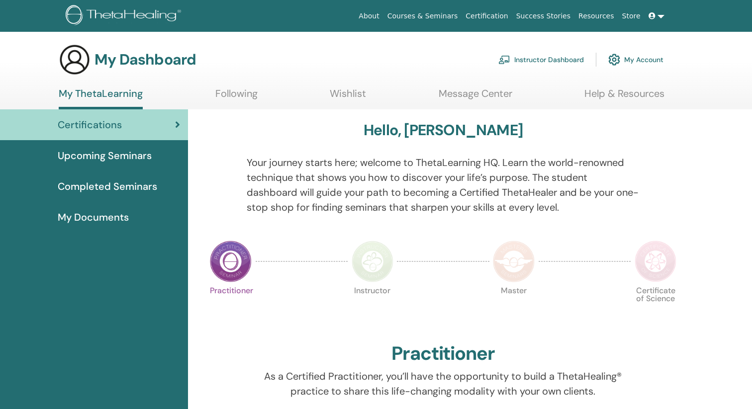  Describe the element at coordinates (443, 384) in the screenshot. I see `p: As a Certified Practitioner, you’ll have the opportunity to build a ThetaHealing® practice to sha...` at that location.